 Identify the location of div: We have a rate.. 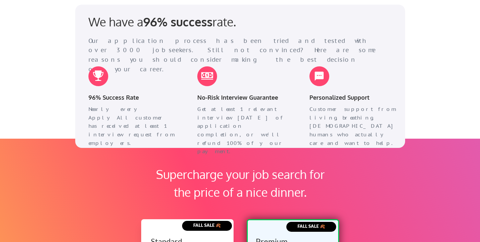
(184, 21).